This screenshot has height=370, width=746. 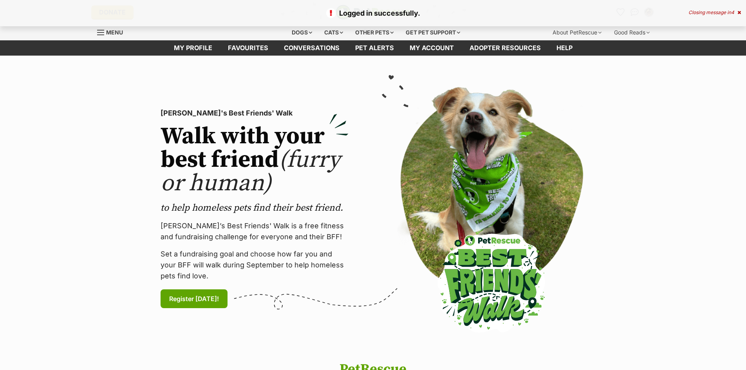 What do you see at coordinates (255, 208) in the screenshot?
I see `p: to help homeless pets find their best friend.` at bounding box center [255, 208].